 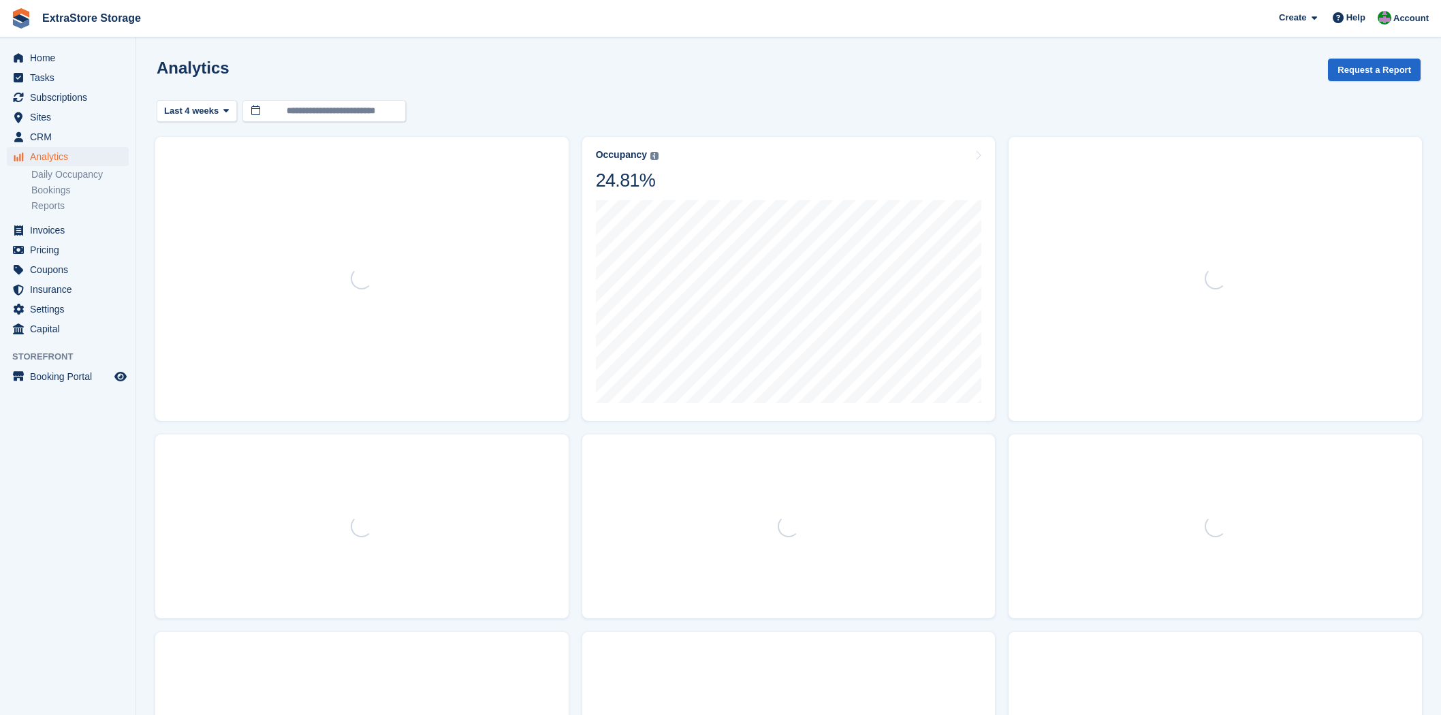 What do you see at coordinates (71, 117) in the screenshot?
I see `span: Sites` at bounding box center [71, 117].